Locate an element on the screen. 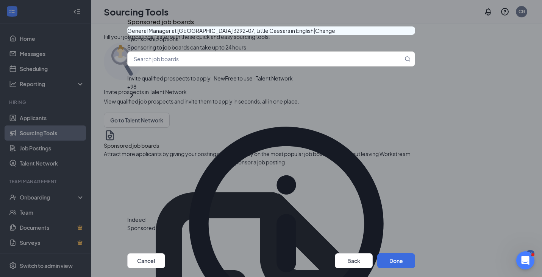 The width and height of the screenshot is (542, 277). button: Change is located at coordinates (325, 31).